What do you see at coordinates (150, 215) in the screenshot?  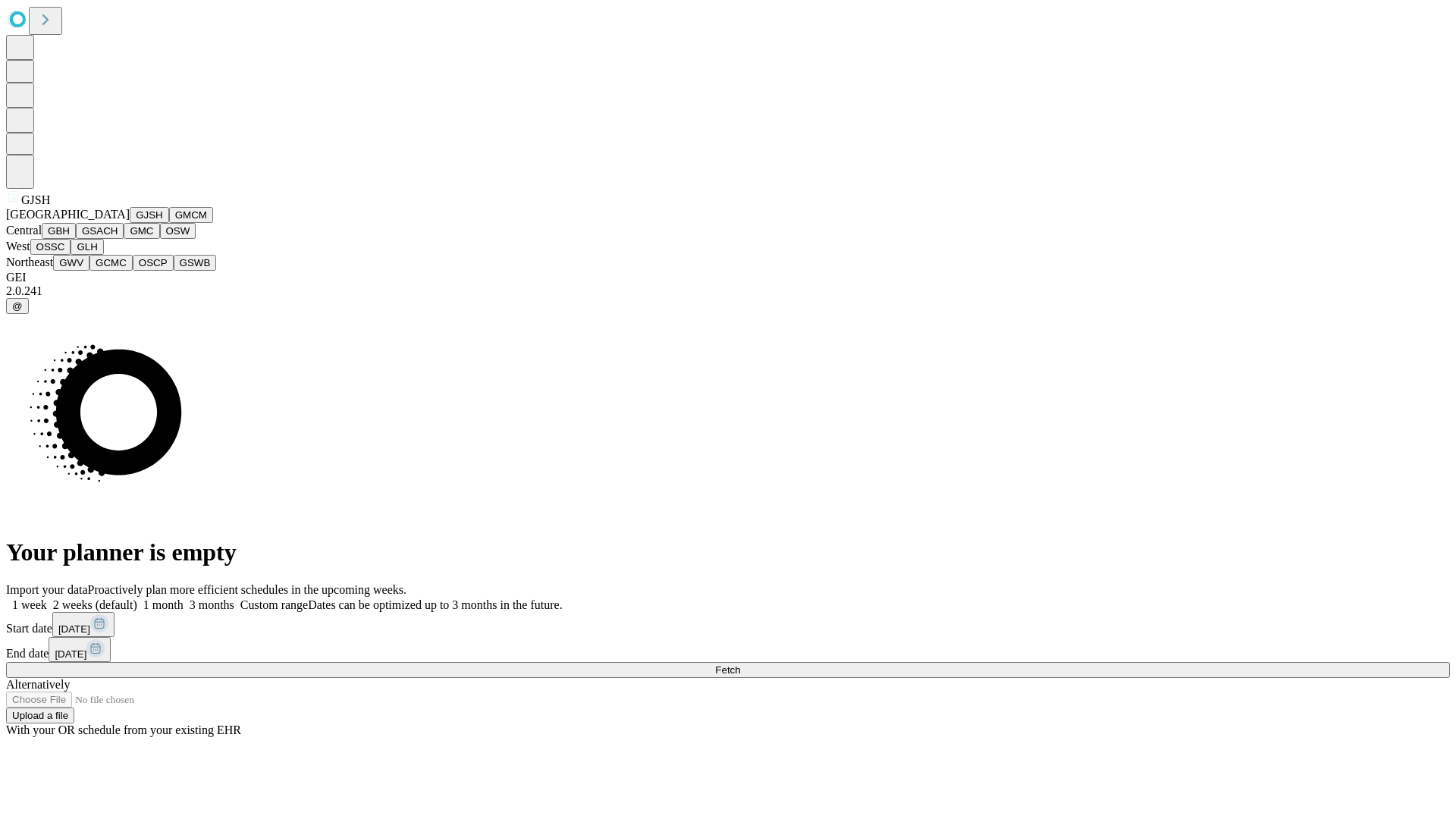 I see `button: GJSH` at bounding box center [150, 215].